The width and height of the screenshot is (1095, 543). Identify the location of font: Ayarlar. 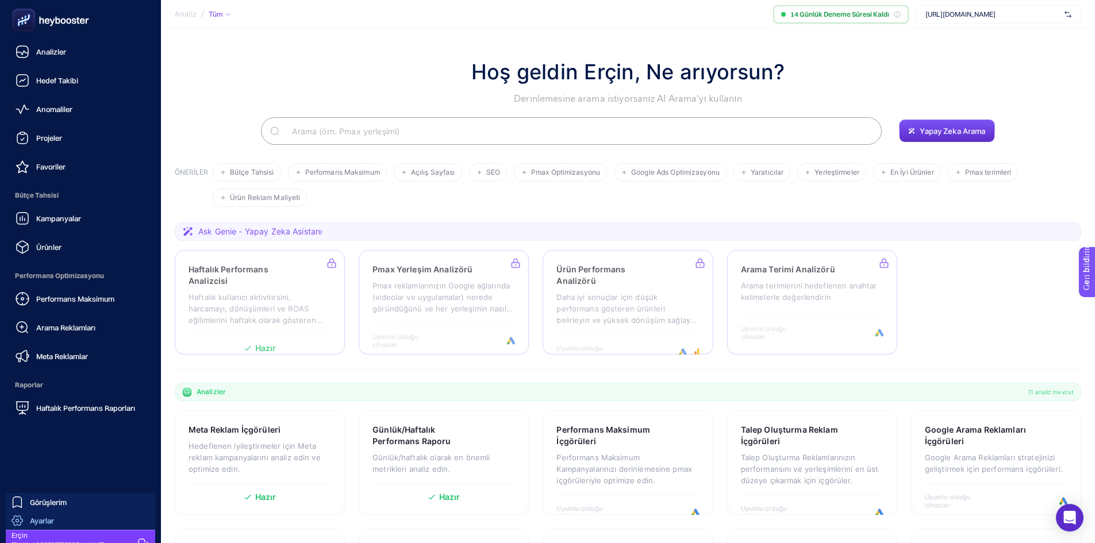
(42, 521).